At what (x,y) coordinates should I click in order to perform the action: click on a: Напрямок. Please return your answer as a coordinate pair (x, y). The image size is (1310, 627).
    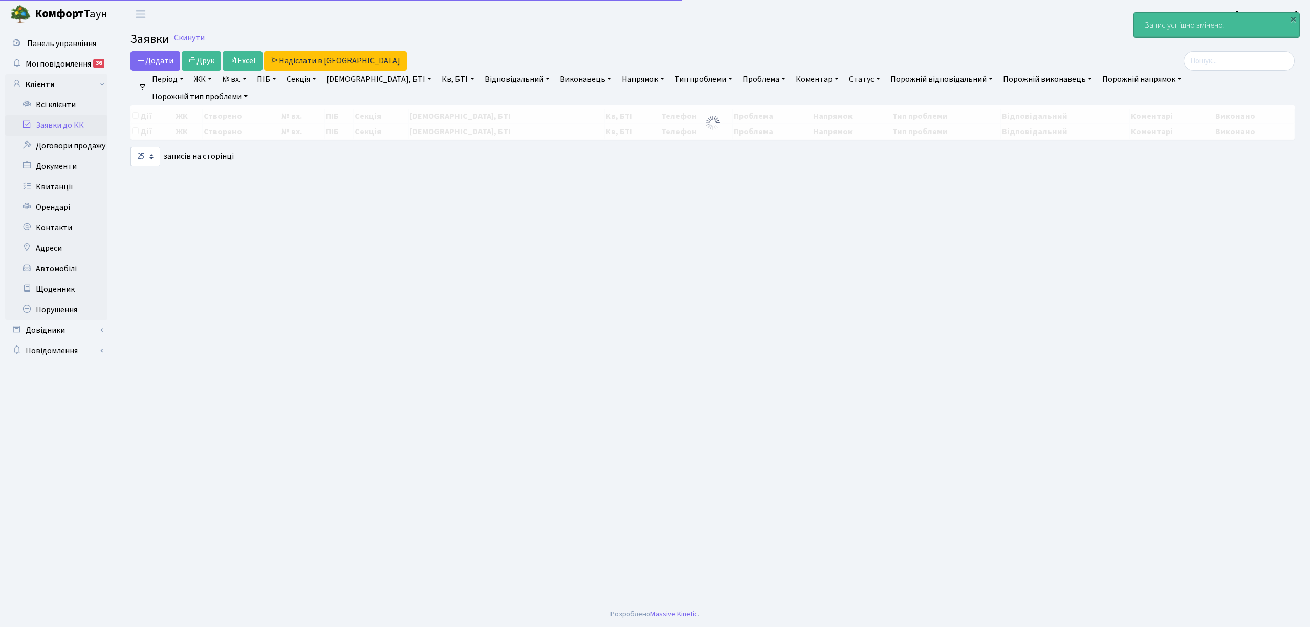
    Looking at the image, I should click on (643, 79).